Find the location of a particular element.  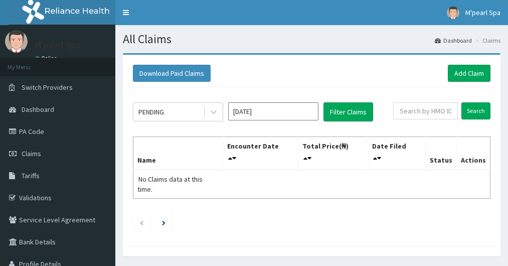

a: Next page is located at coordinates (164, 222).